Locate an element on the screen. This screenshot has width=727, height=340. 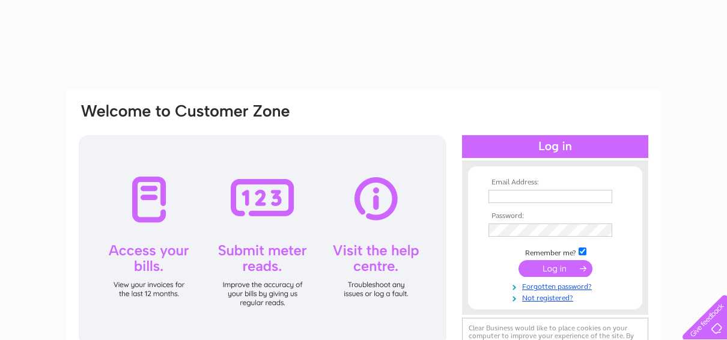
td: Remember me? is located at coordinates (555, 252).